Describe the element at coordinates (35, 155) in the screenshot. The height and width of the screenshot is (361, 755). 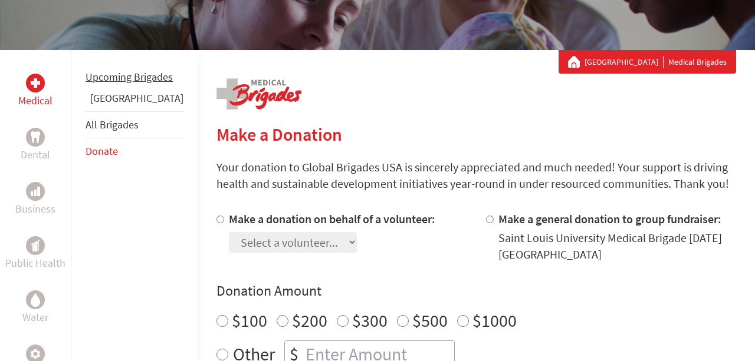
I see `p: Dental` at that location.